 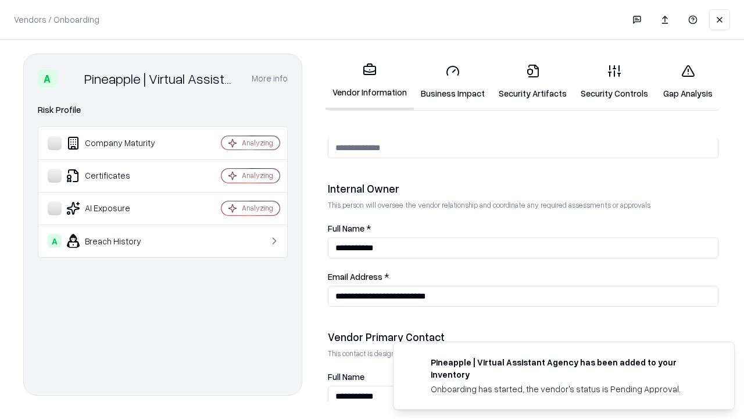 What do you see at coordinates (56, 19) in the screenshot?
I see `p: Vendors / Onboarding` at bounding box center [56, 19].